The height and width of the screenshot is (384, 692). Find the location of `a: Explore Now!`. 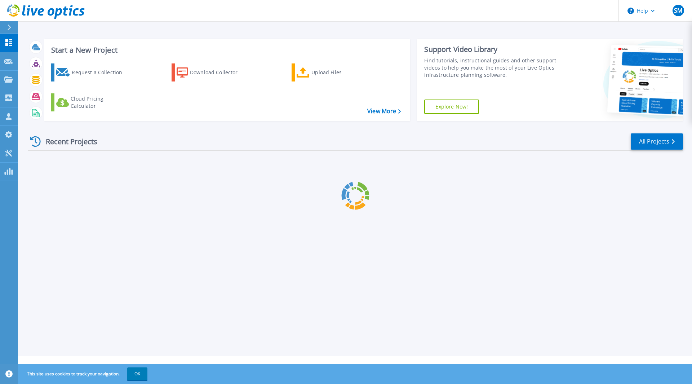

a: Explore Now! is located at coordinates (451, 107).